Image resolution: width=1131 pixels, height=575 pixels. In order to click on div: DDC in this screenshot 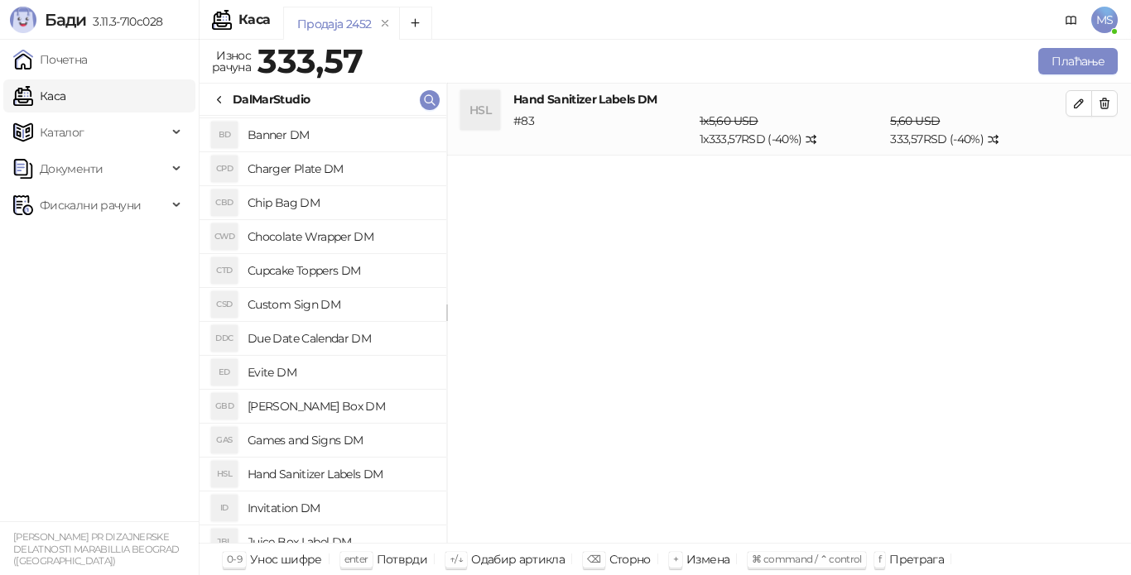, I will do `click(224, 339)`.